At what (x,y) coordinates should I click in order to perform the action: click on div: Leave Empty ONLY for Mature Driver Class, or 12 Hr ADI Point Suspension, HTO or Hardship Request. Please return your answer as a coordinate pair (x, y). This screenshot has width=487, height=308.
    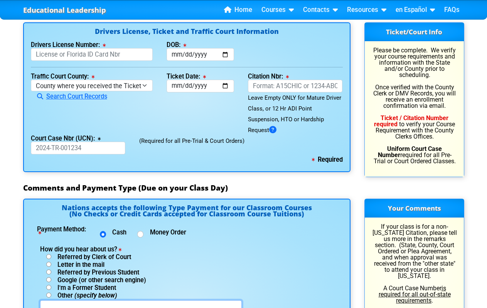
    Looking at the image, I should click on (295, 114).